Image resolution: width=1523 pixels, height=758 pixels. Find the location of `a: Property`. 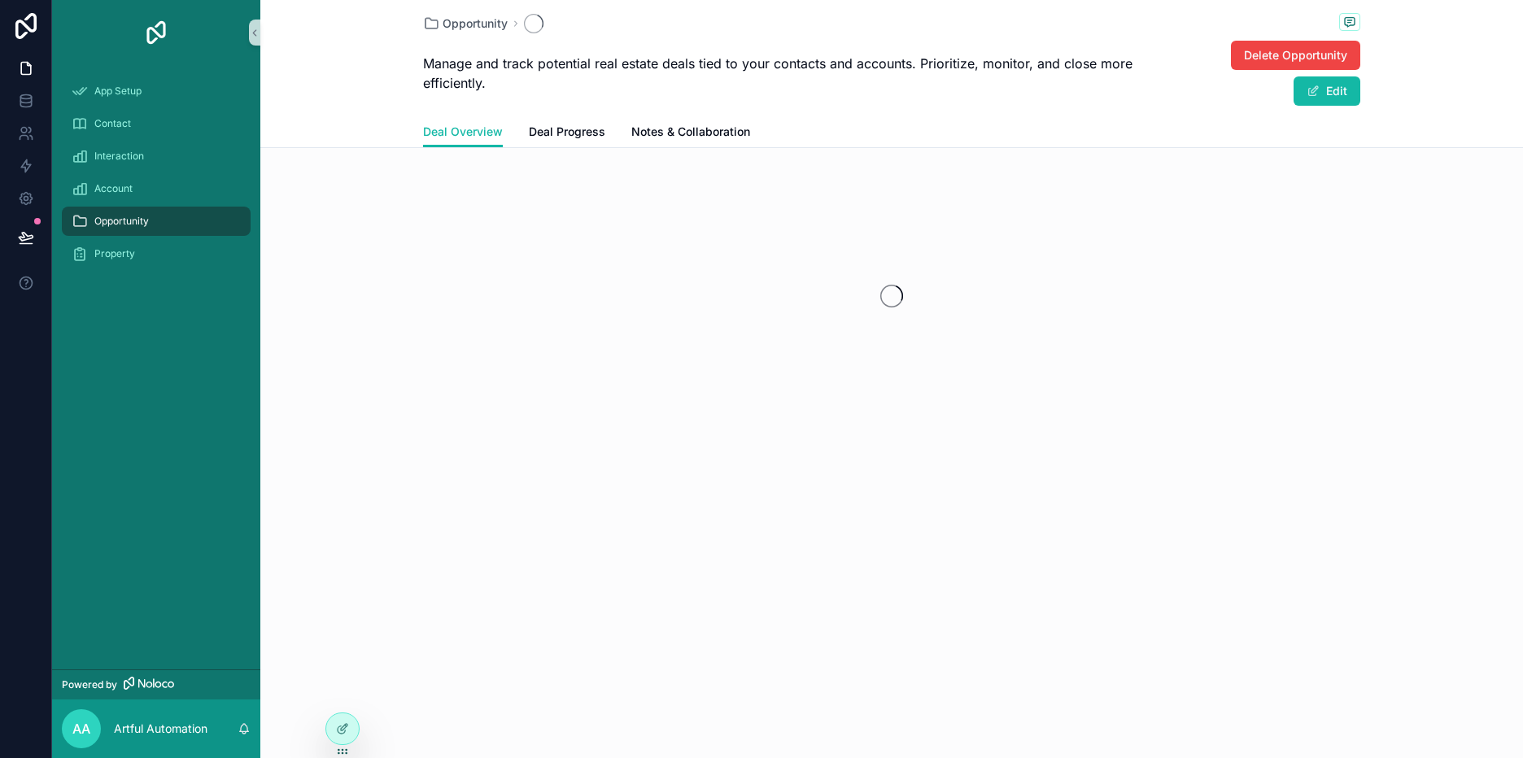

a: Property is located at coordinates (156, 254).